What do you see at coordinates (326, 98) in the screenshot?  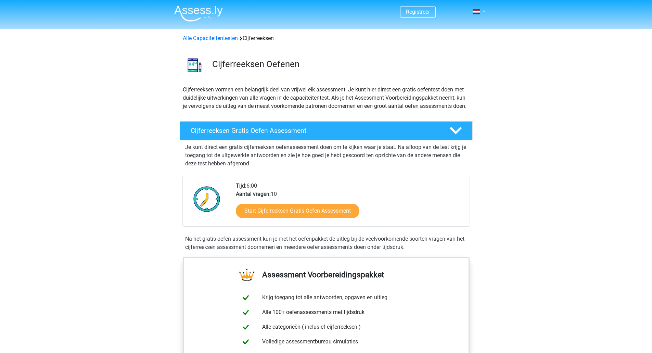 I see `p: Cijferreeksen vormen een belangrijk deel van vrijwel elk assessment. Je kunt hier direct een grat...` at bounding box center [326, 98].